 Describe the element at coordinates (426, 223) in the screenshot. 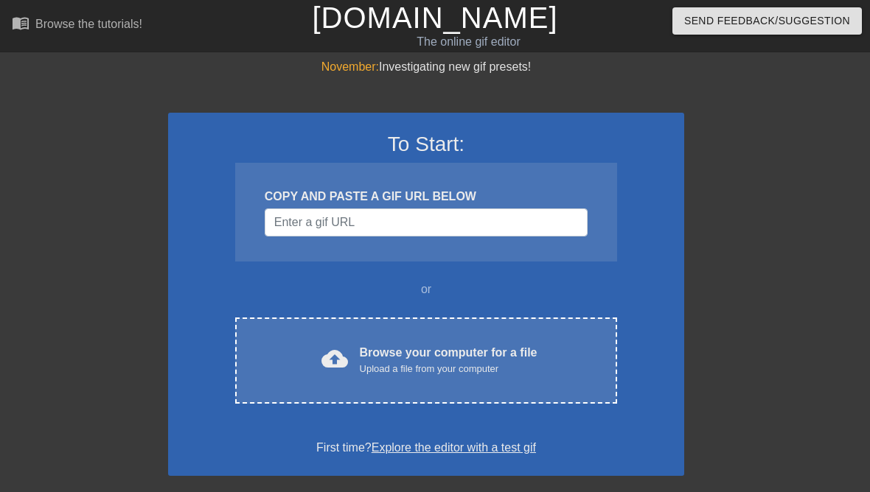

I see `input: Username` at that location.